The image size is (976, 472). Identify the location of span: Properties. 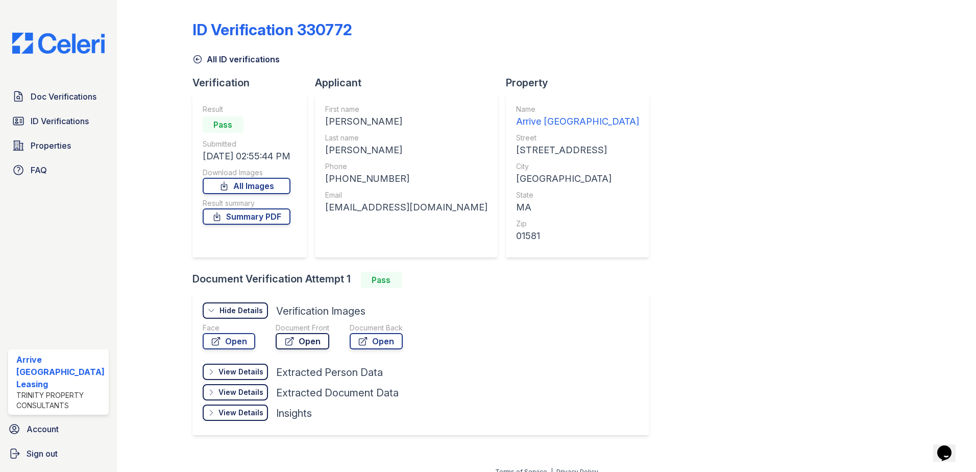
(51, 146).